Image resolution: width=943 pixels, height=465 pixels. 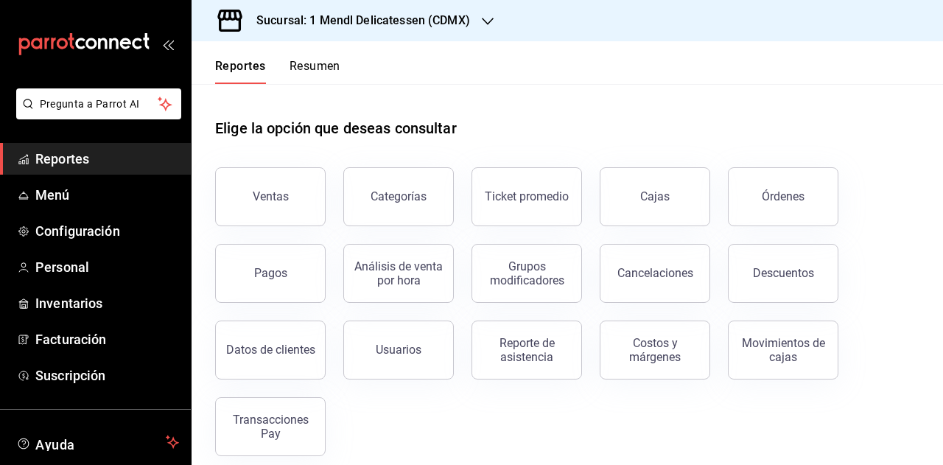 I want to click on button: Datos de clientes, so click(x=270, y=350).